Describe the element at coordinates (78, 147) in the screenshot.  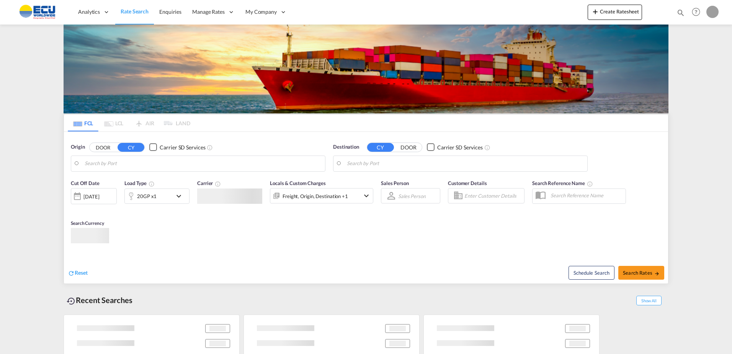
I see `span: Origin` at that location.